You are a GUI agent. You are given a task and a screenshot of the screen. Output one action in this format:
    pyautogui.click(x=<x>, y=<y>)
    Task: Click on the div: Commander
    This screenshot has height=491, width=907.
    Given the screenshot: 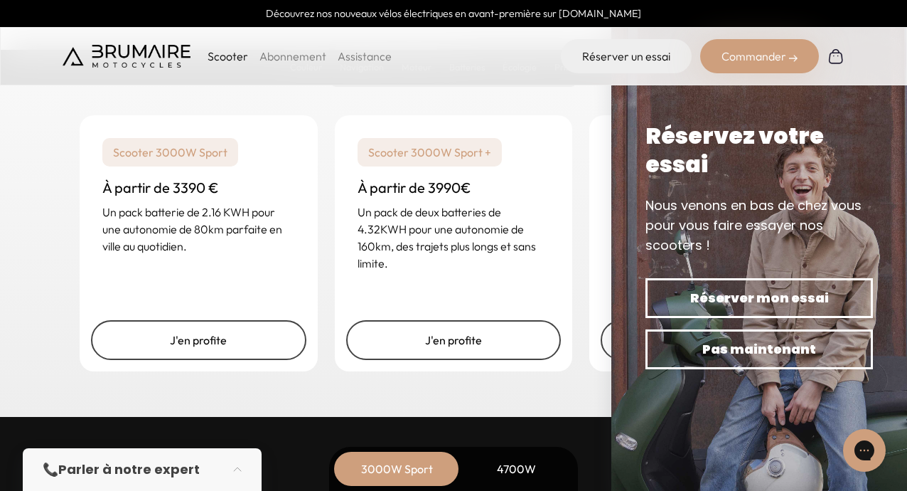 What is the action you would take?
    pyautogui.click(x=759, y=56)
    